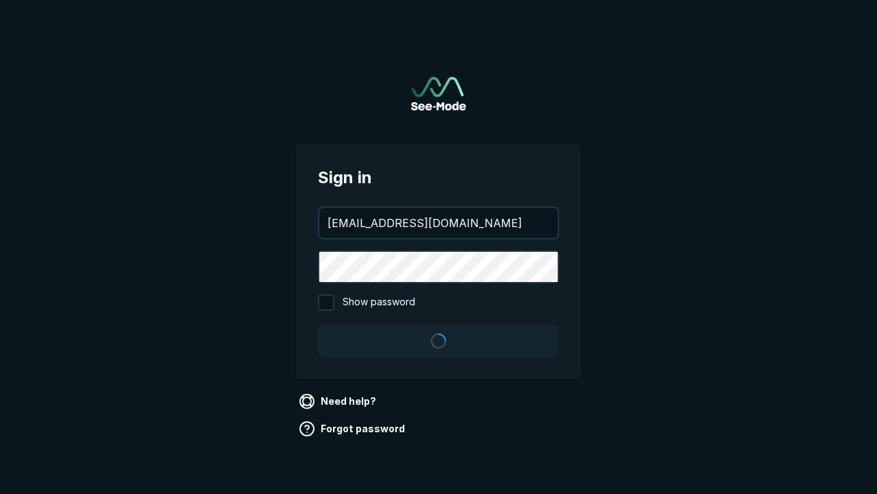 Image resolution: width=877 pixels, height=494 pixels. Describe the element at coordinates (379, 302) in the screenshot. I see `span: Show password` at that location.